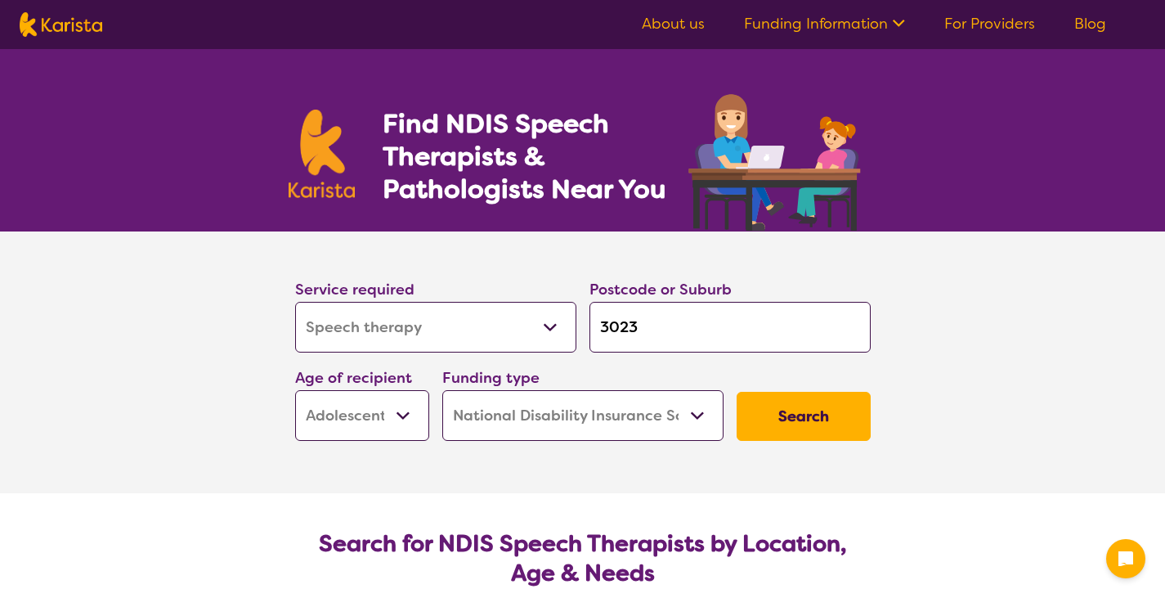 The width and height of the screenshot is (1165, 598). I want to click on label: Age of recipient, so click(353, 378).